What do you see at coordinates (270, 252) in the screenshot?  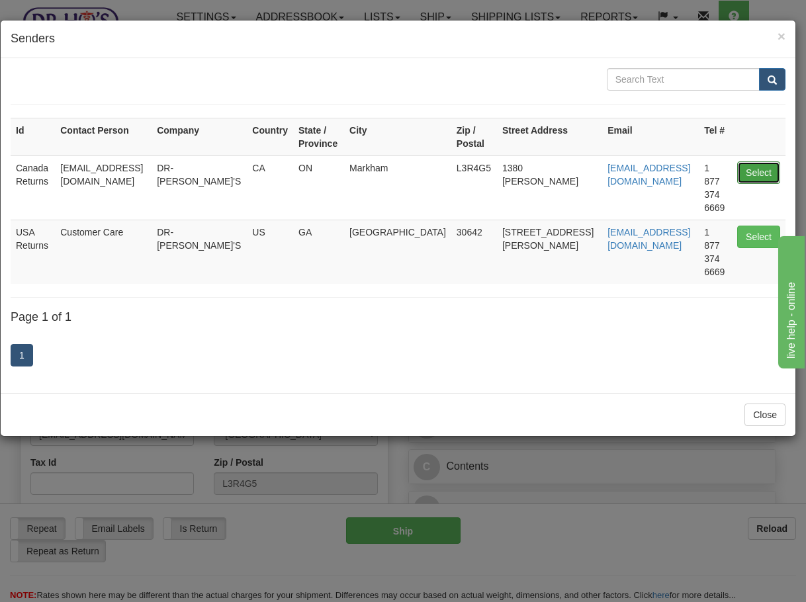 I see `td: US` at bounding box center [270, 252].